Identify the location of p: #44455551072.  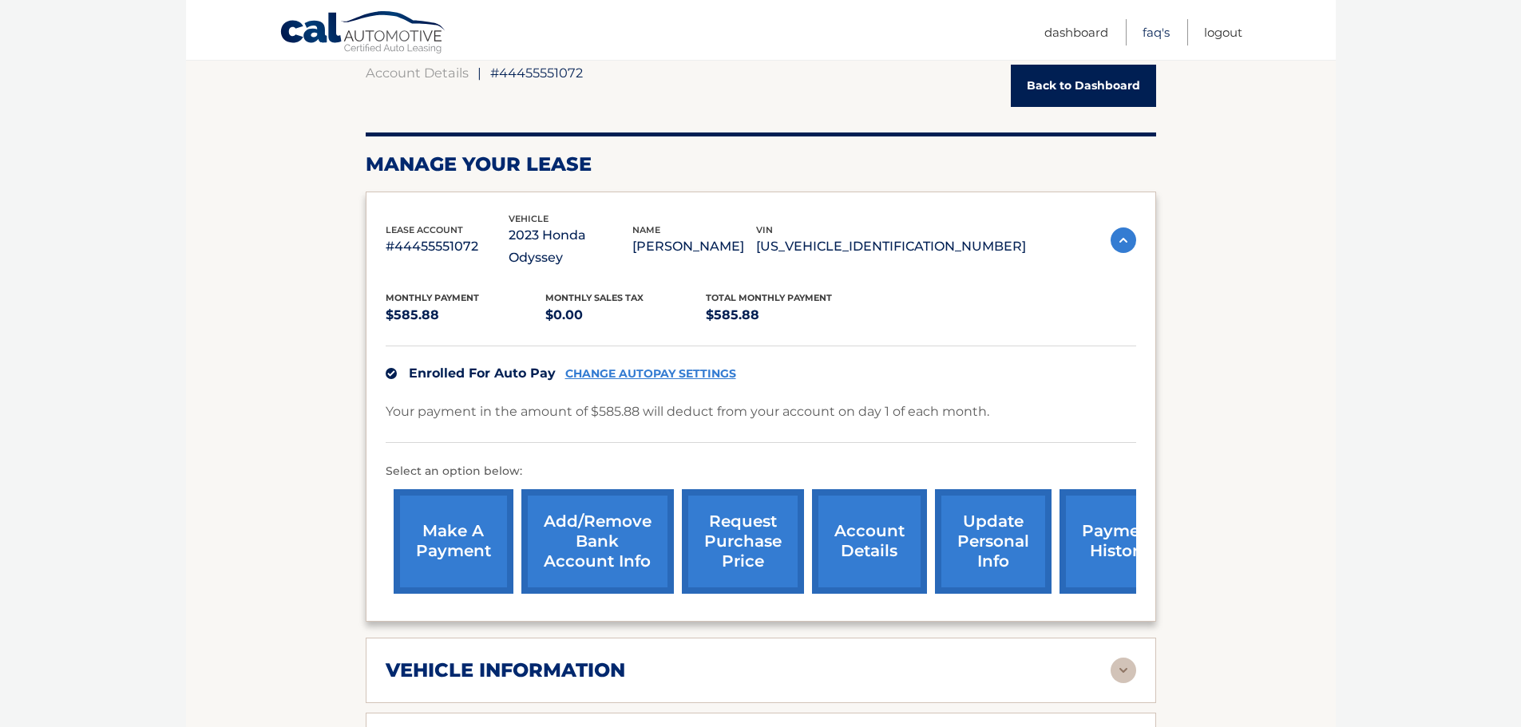
(447, 247).